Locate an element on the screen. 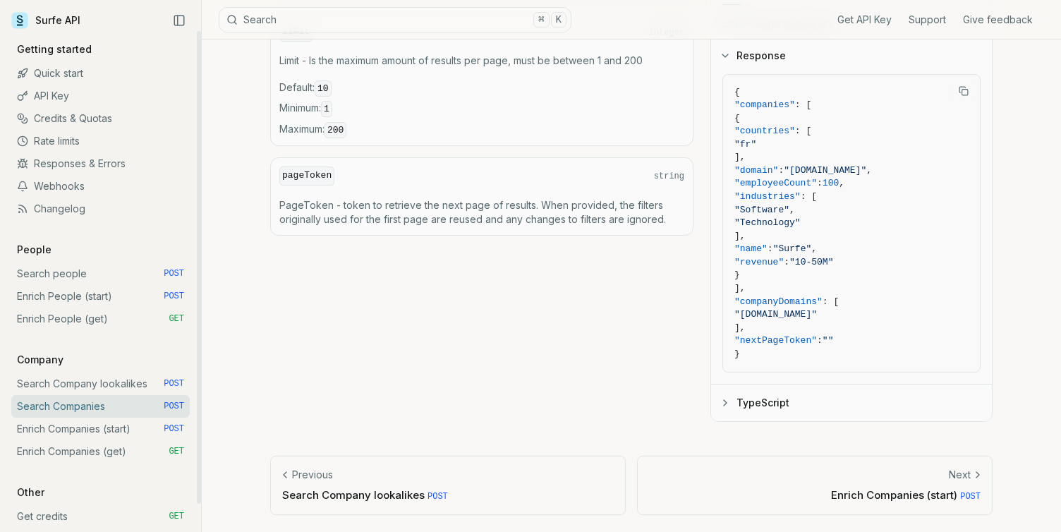 The height and width of the screenshot is (532, 1061). a: Changelog is located at coordinates (100, 209).